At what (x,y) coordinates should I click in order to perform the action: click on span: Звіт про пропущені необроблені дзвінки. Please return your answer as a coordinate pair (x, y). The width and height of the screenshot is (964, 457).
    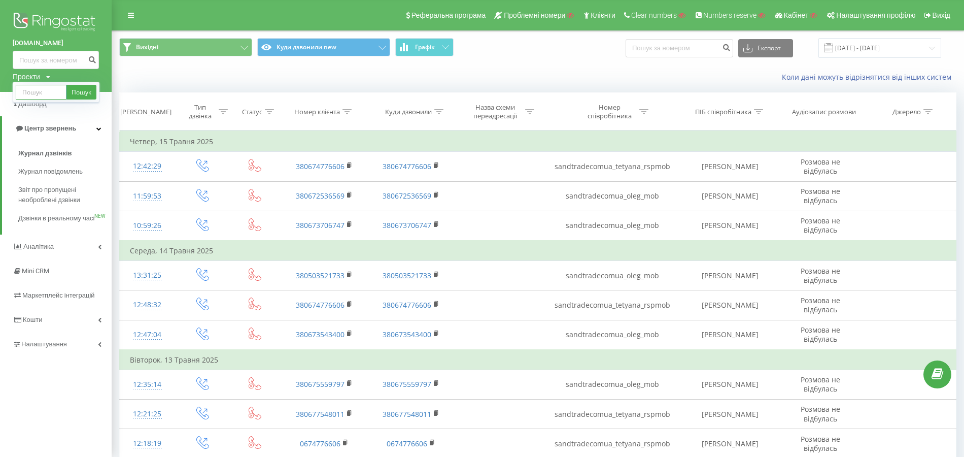
    Looking at the image, I should click on (62, 195).